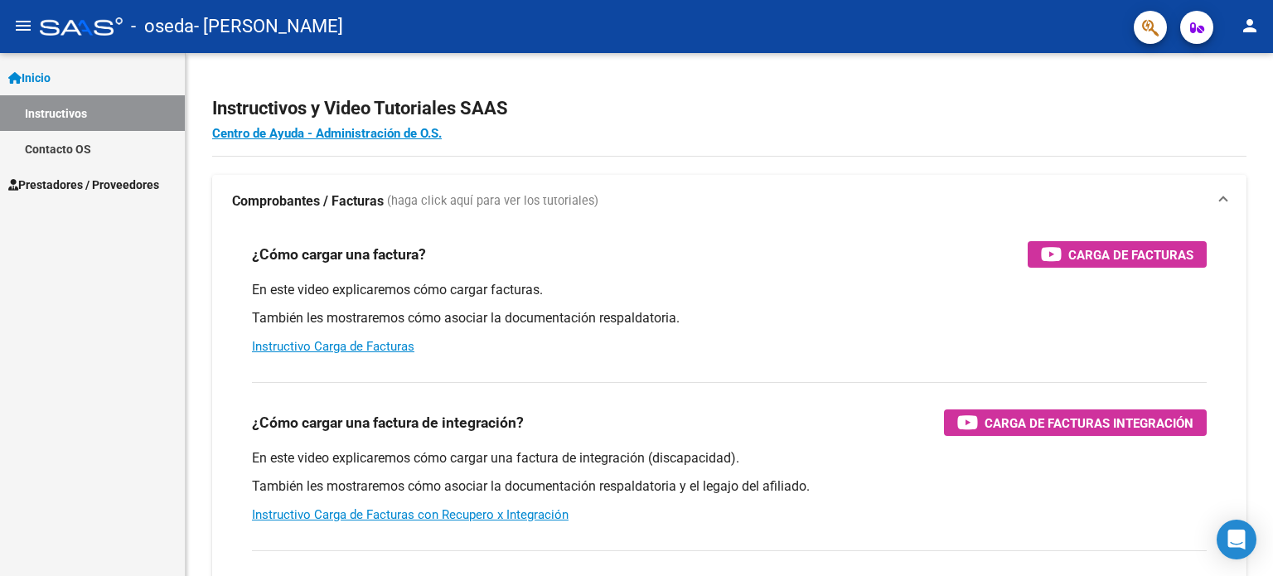  What do you see at coordinates (730, 290) in the screenshot?
I see `p: En este video explicaremos cómo cargar facturas.` at bounding box center [730, 290].